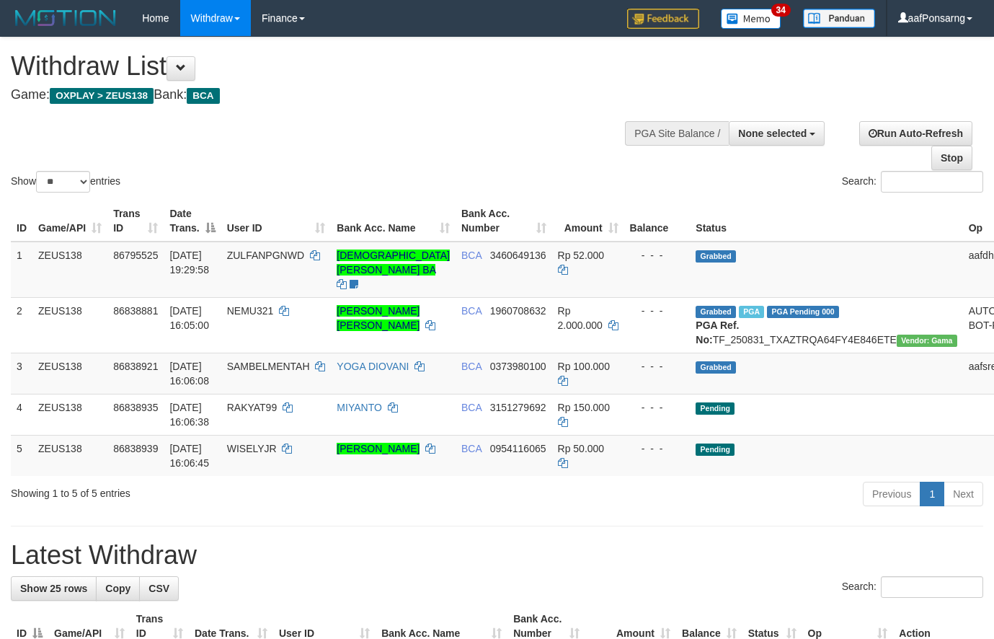 Image resolution: width=994 pixels, height=639 pixels. What do you see at coordinates (581, 448) in the screenshot?
I see `span: Rp 50.000` at bounding box center [581, 448].